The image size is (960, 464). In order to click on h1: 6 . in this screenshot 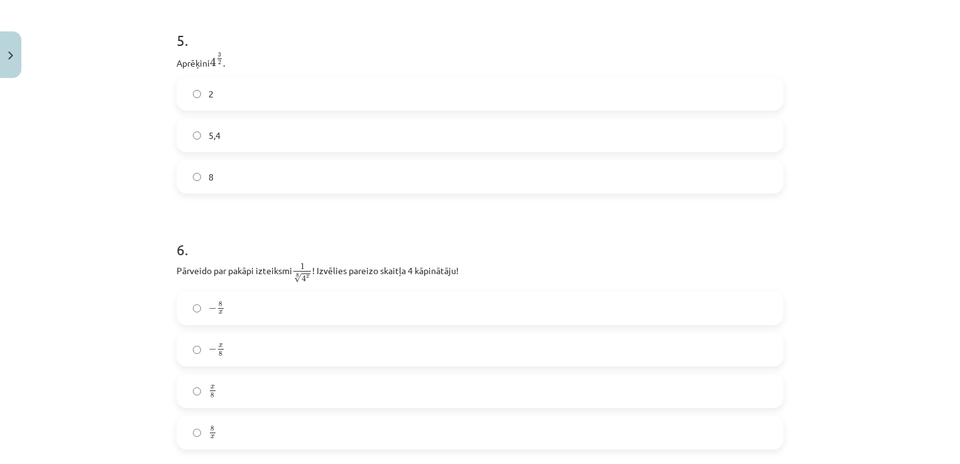, I will do `click(480, 238)`.